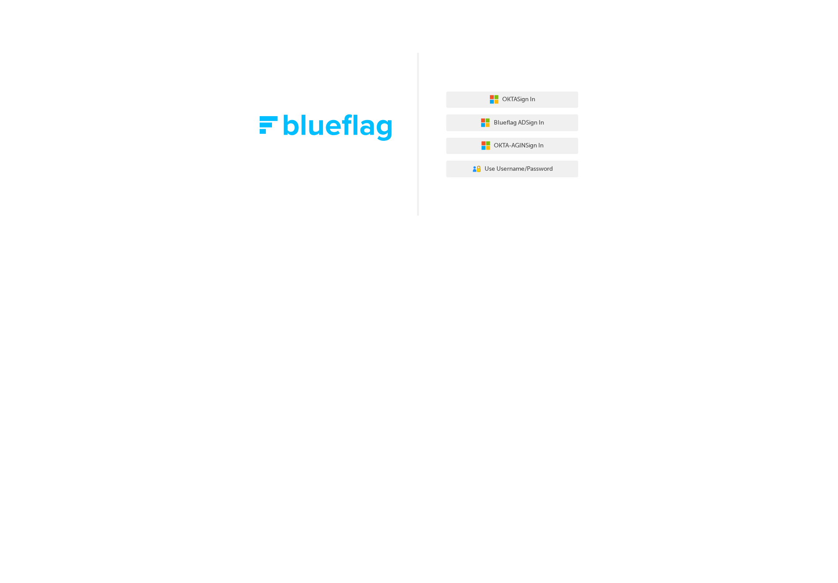 The image size is (838, 583). What do you see at coordinates (519, 169) in the screenshot?
I see `span: Use Username/Password` at bounding box center [519, 169].